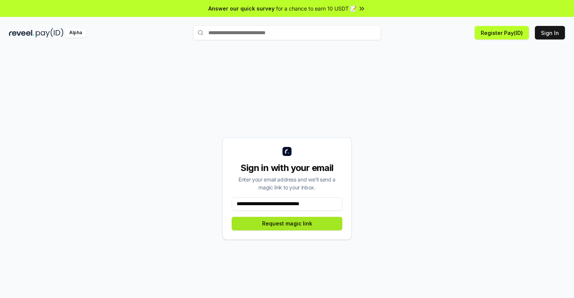  Describe the element at coordinates (50, 33) in the screenshot. I see `img: pay_id` at that location.